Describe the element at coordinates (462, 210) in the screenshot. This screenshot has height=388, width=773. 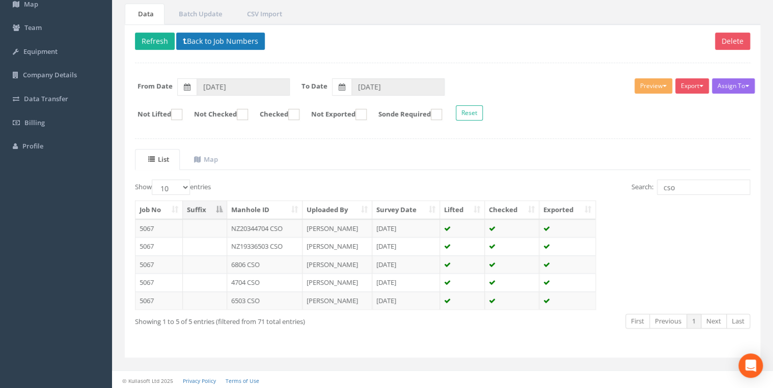
I see `th: Lifted: activate to sort column ascending` at that location.